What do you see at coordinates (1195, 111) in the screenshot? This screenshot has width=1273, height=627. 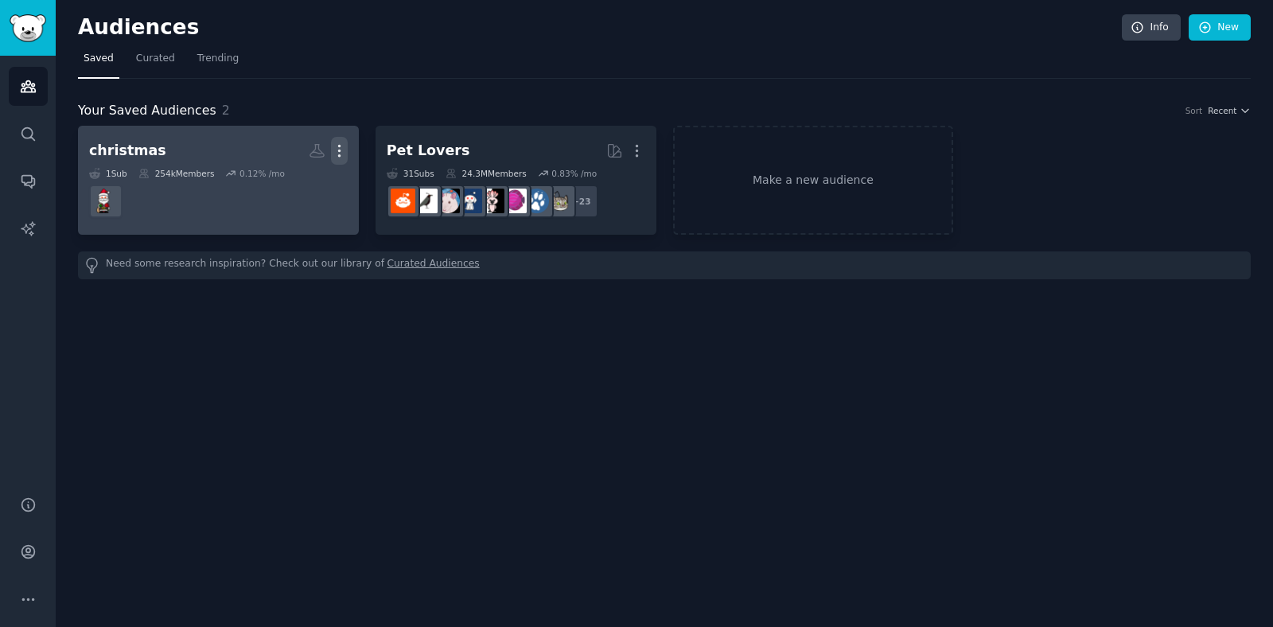 I see `div: Sort` at bounding box center [1195, 111].